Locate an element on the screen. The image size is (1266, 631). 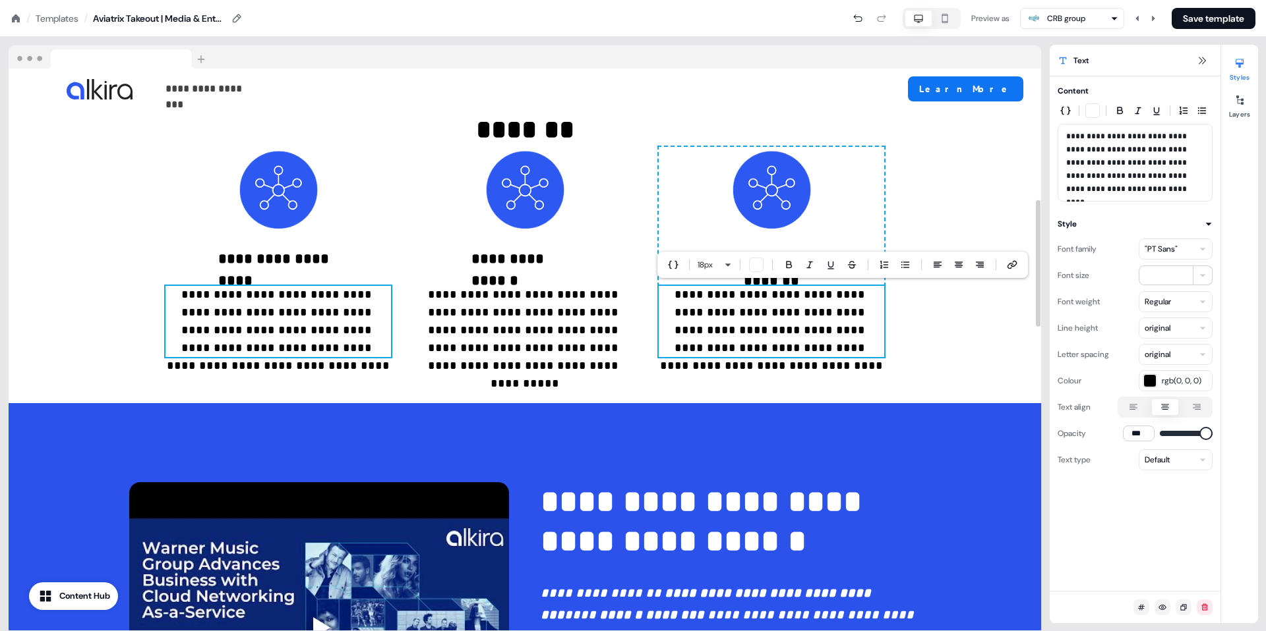
button: "PT Sans" is located at coordinates (1175, 249).